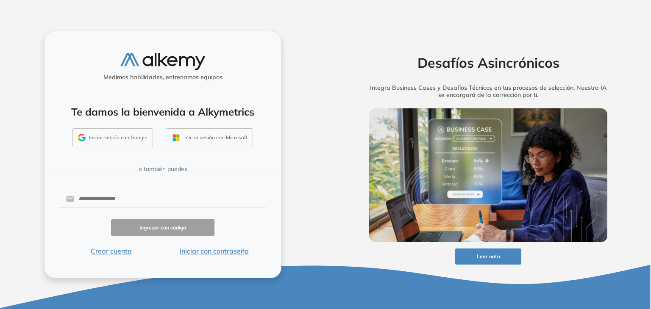  Describe the element at coordinates (574, 260) in the screenshot. I see `div: Widget de chat` at that location.